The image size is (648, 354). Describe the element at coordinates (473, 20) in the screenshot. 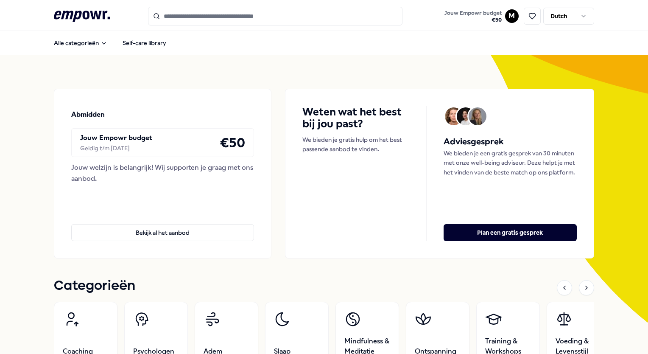

I see `span: € 50` at that location.